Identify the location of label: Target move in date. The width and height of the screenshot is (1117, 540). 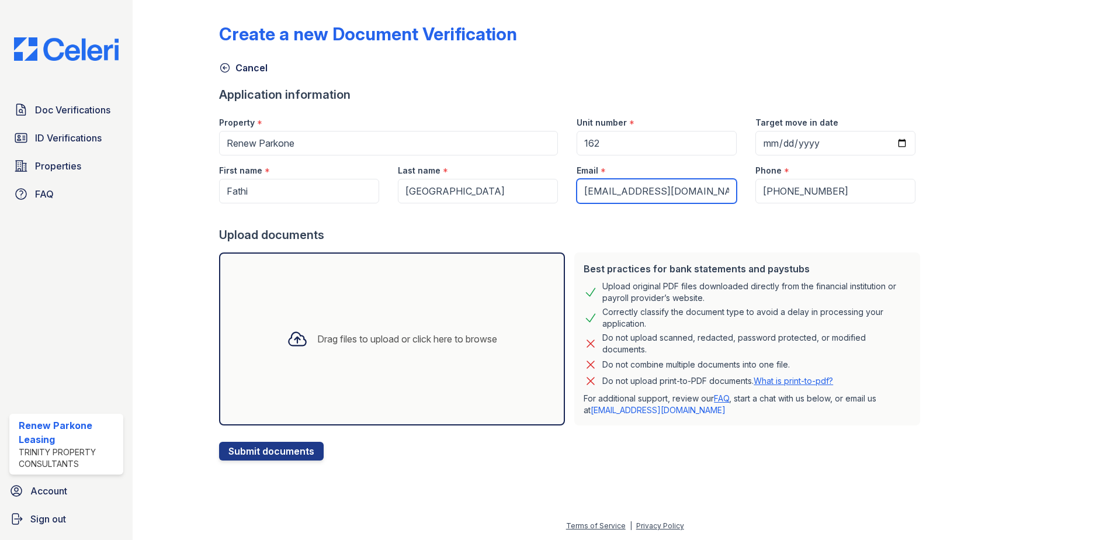
(797, 123).